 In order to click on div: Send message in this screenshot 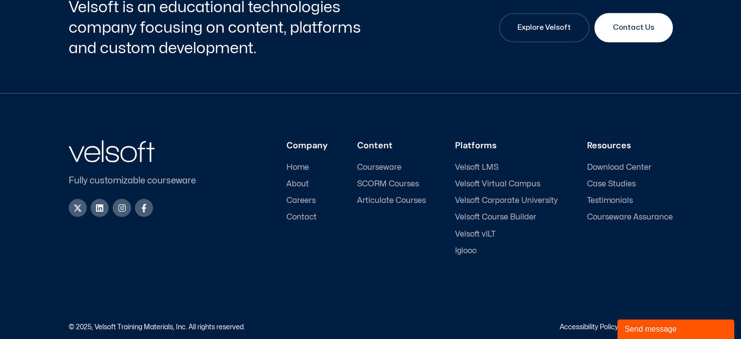, I will do `click(58, 12)`.